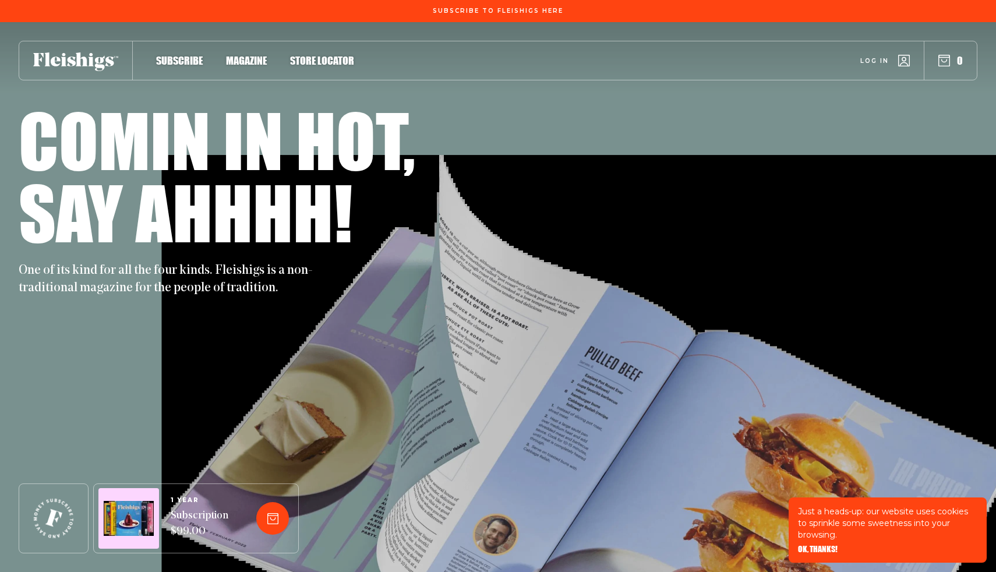  I want to click on button: Log in, so click(885, 61).